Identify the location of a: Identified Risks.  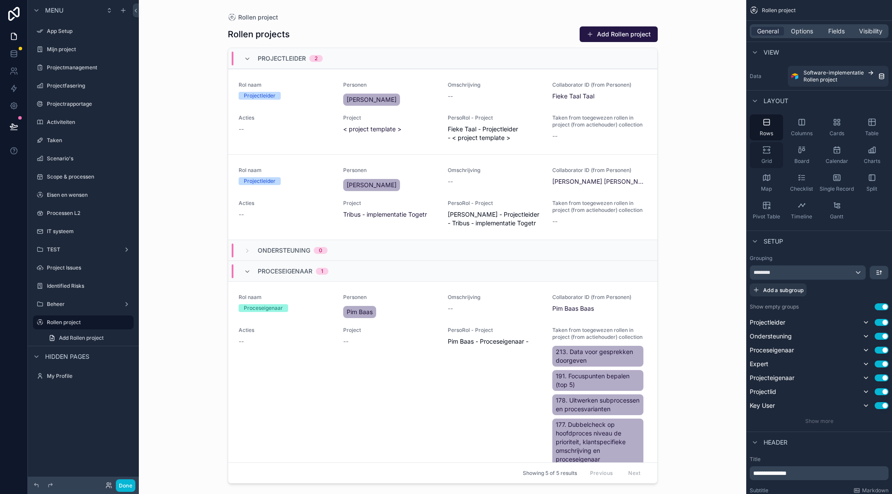
(83, 286).